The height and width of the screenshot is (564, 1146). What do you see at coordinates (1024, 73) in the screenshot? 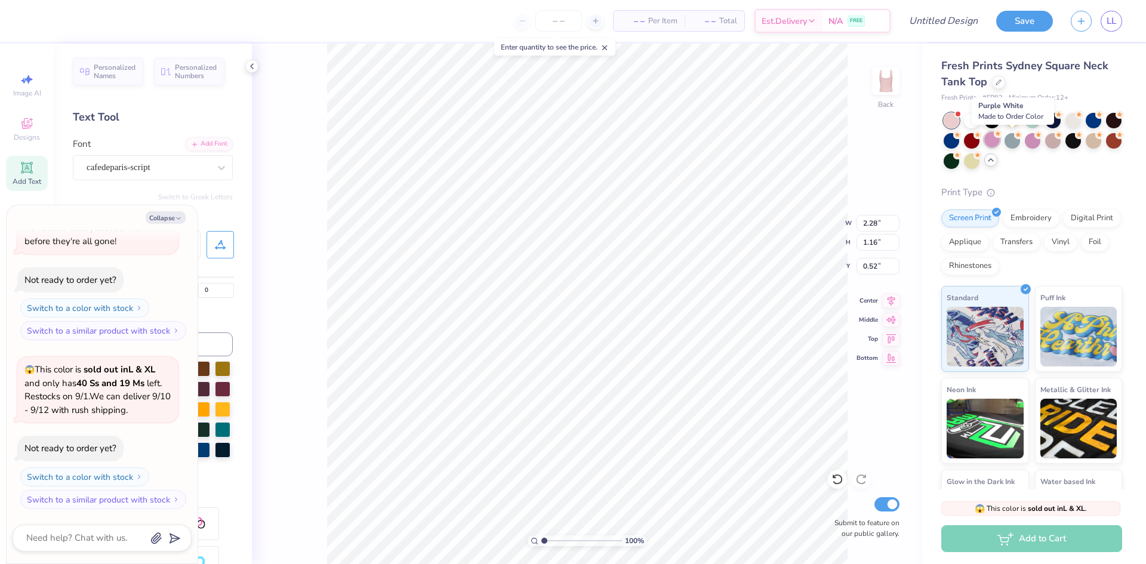
I see `span: Fresh Prints Sydney Square Neck Tank Top` at bounding box center [1024, 73].